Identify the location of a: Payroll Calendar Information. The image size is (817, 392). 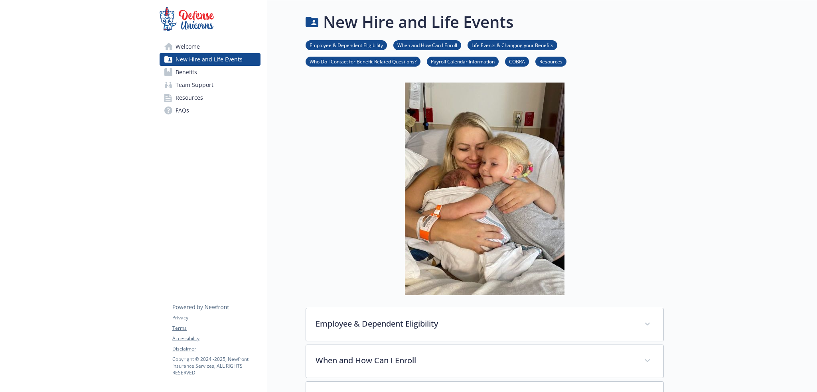
(463, 61).